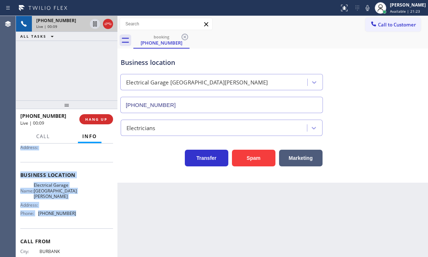 The width and height of the screenshot is (428, 257). I want to click on button: HANG UP, so click(96, 119).